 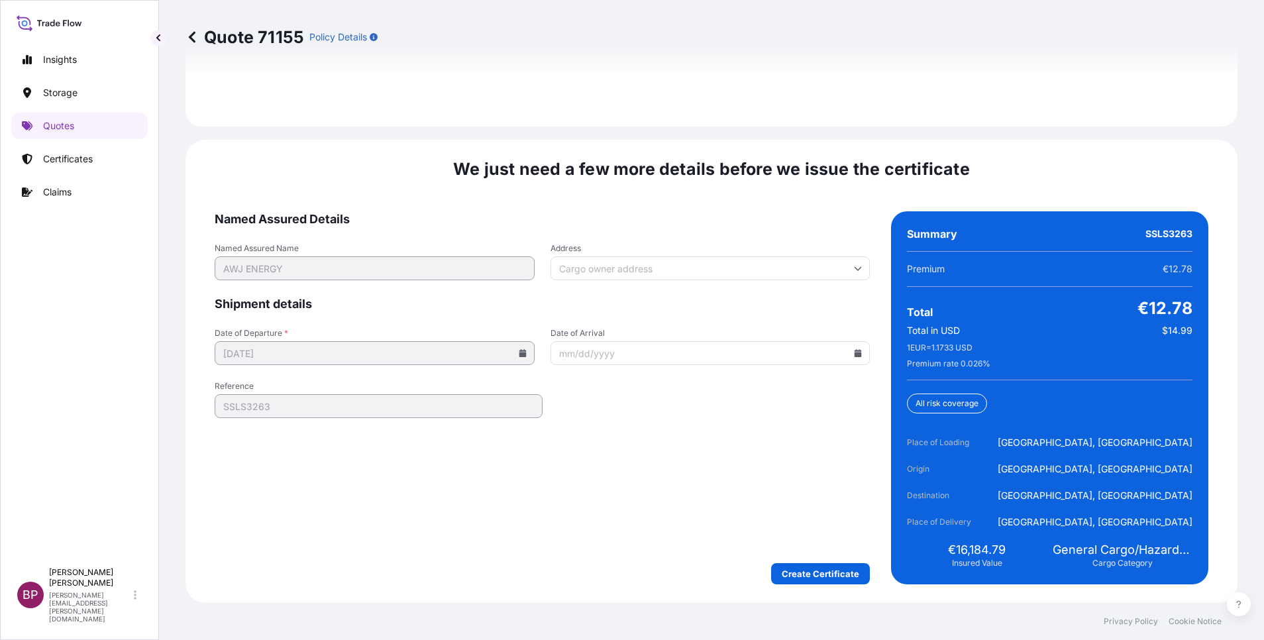 What do you see at coordinates (1130, 621) in the screenshot?
I see `a: Privacy Policy` at bounding box center [1130, 621].